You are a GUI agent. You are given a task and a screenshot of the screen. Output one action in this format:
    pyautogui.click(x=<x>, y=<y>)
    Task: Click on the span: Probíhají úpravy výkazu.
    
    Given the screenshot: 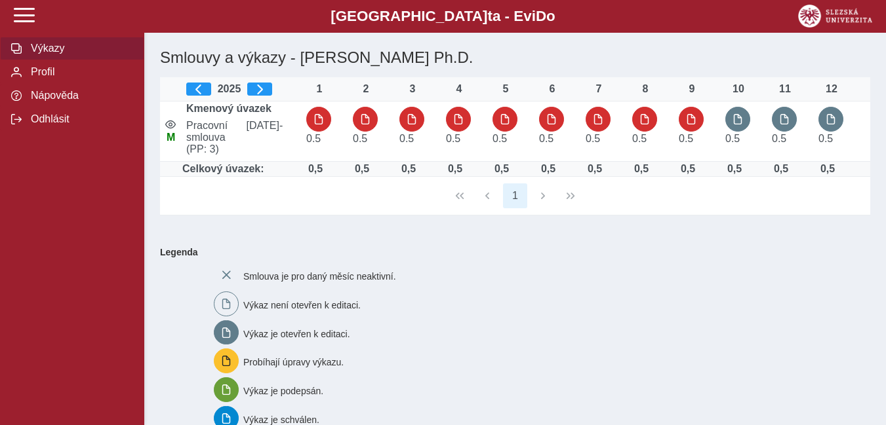 What is the action you would take?
    pyautogui.click(x=293, y=362)
    